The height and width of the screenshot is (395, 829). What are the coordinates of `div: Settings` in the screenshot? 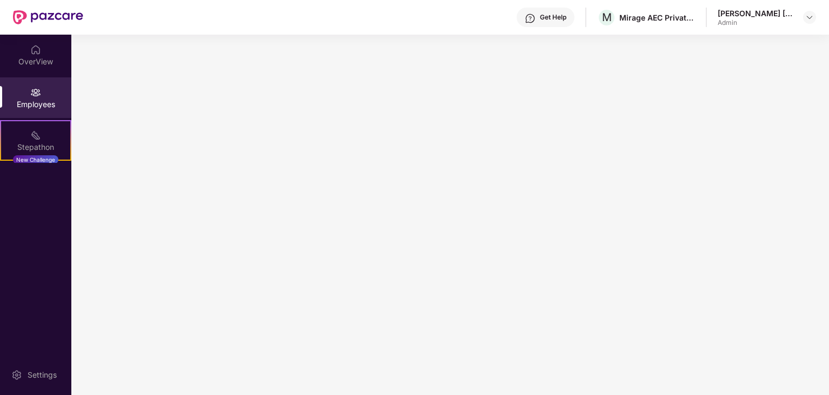 It's located at (42, 375).